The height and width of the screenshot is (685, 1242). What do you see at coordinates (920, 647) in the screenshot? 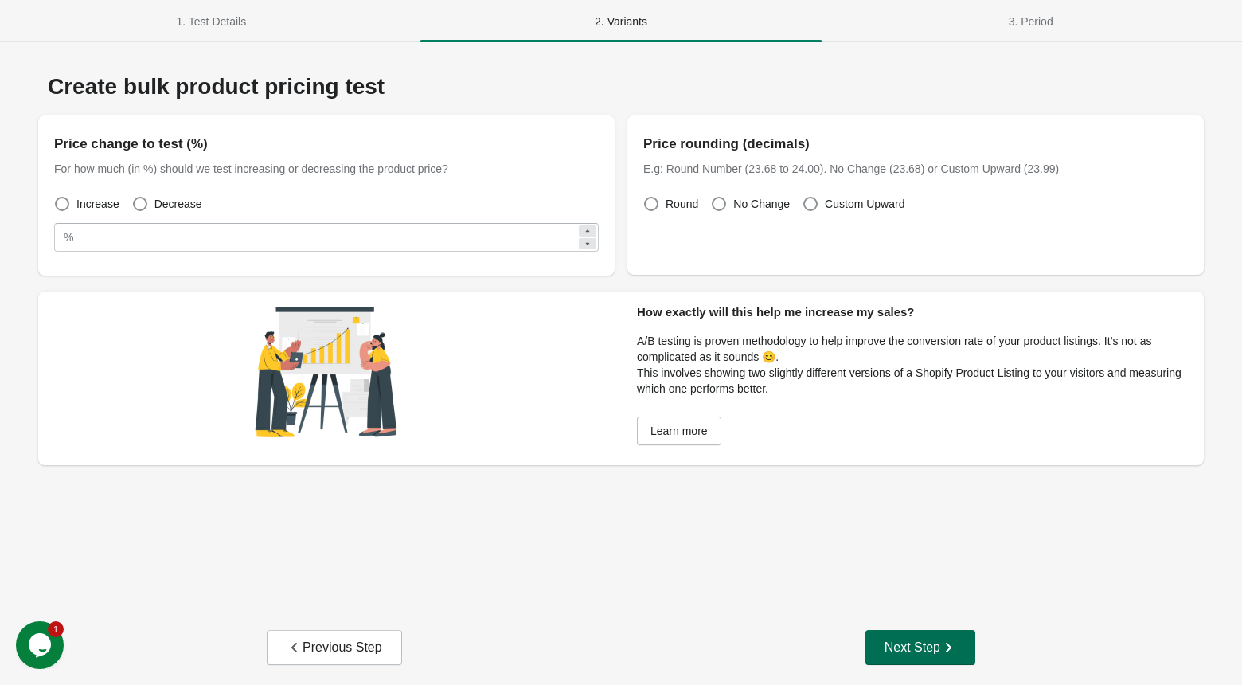
I see `div: Next Step` at bounding box center [920, 647].